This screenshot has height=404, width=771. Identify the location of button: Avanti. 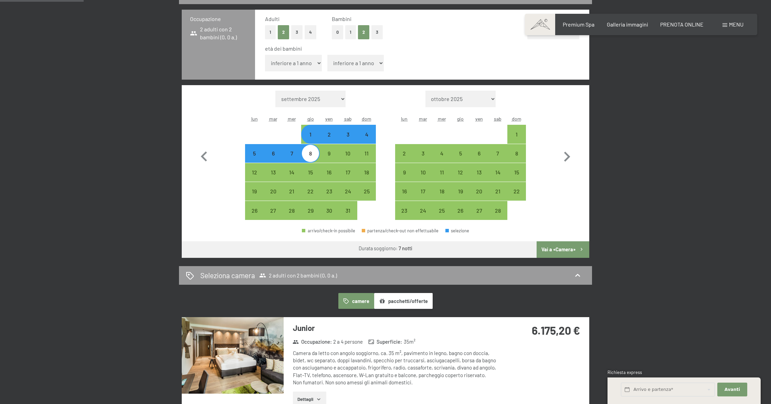
(733, 389).